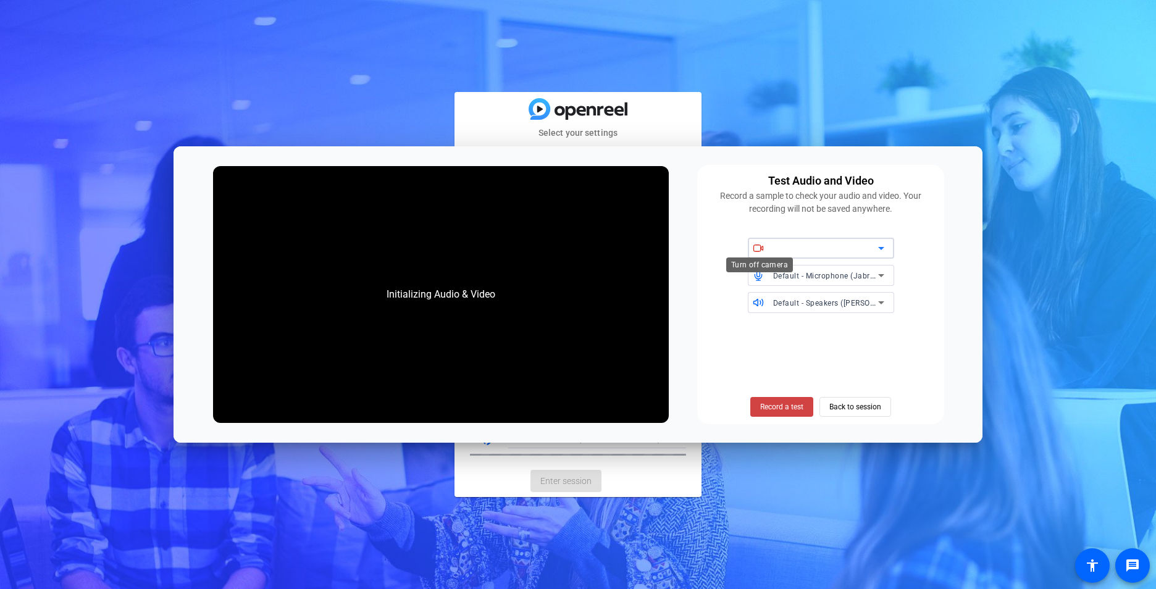 This screenshot has width=1156, height=589. What do you see at coordinates (578, 133) in the screenshot?
I see `mat-card-subtitle: Select your settings` at bounding box center [578, 133].